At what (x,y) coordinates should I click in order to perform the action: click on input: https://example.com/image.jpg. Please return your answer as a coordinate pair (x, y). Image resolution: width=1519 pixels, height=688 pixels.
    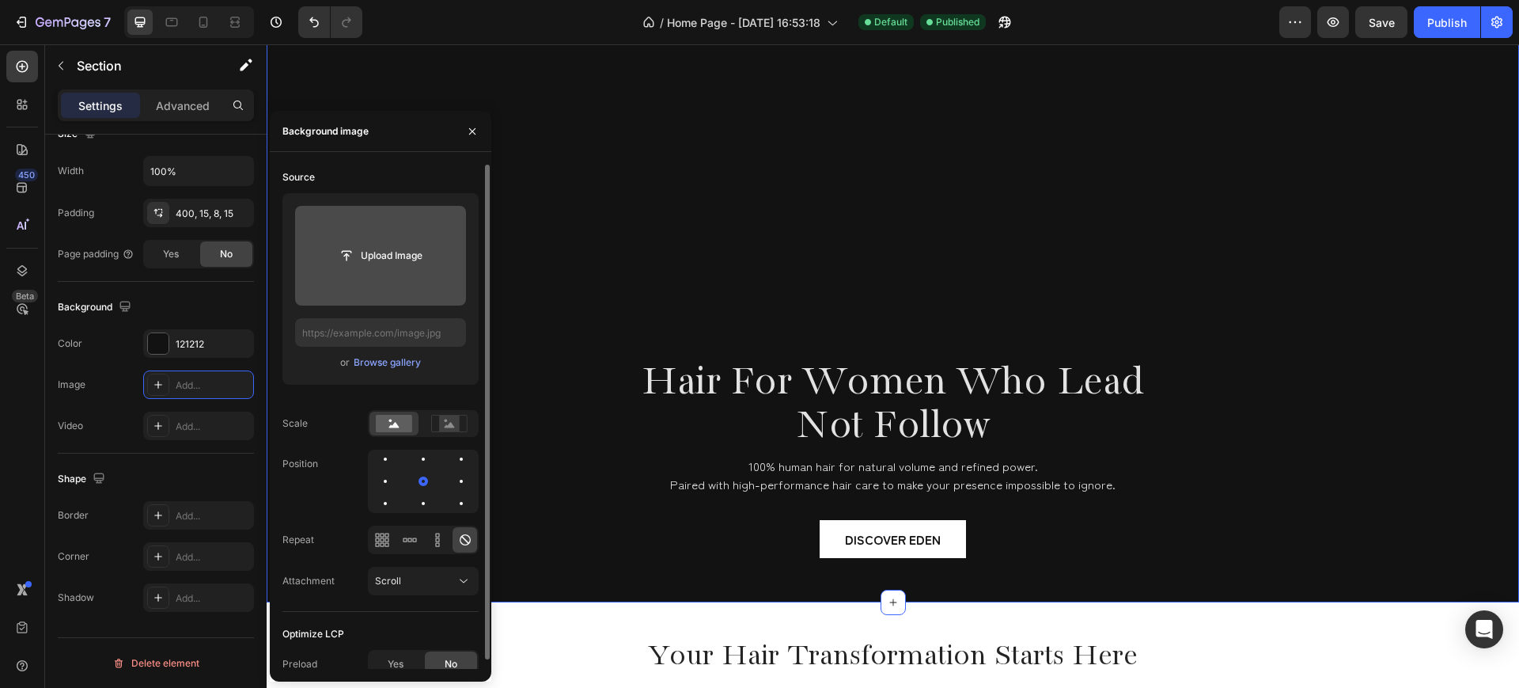
    Looking at the image, I should click on (381, 332).